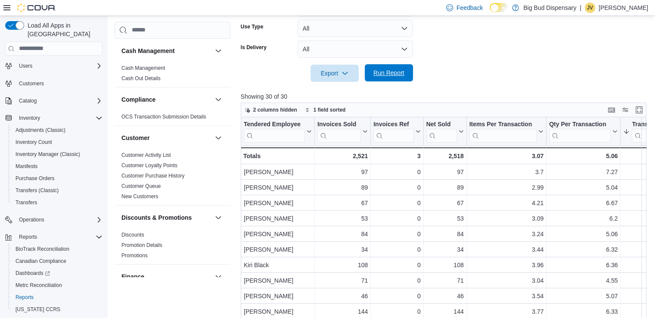  Describe the element at coordinates (172, 247) in the screenshot. I see `div: Discounts & Promotions` at that location.